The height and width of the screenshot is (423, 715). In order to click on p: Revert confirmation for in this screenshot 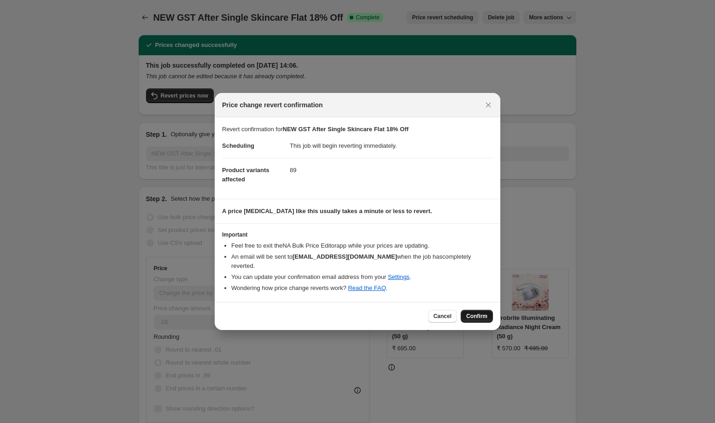, I will do `click(357, 129)`.